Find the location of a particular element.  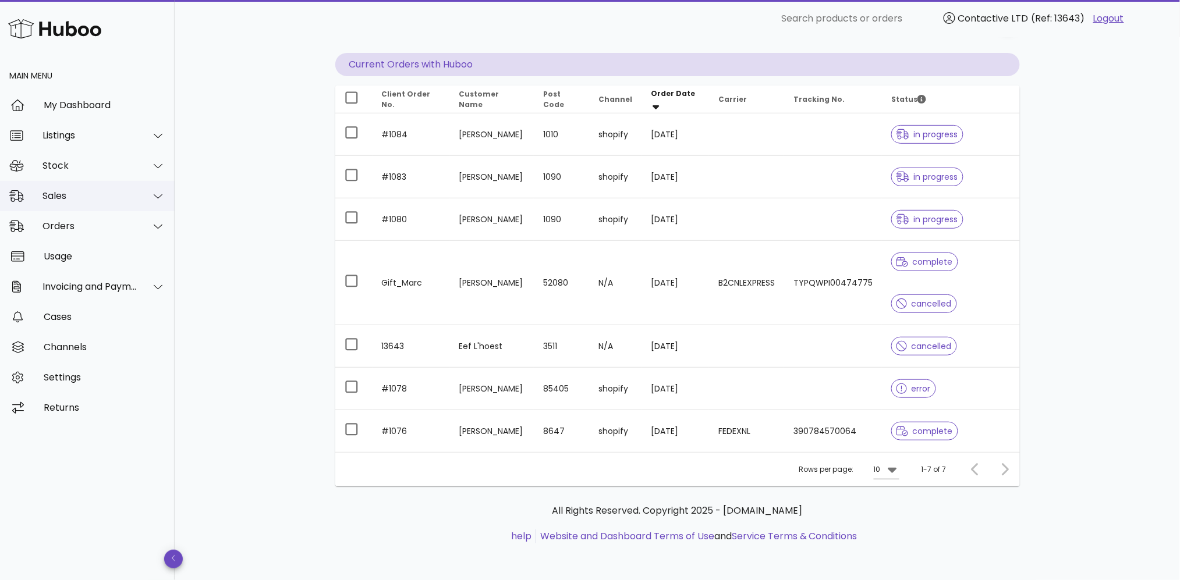

td: 3511 is located at coordinates (561, 346).